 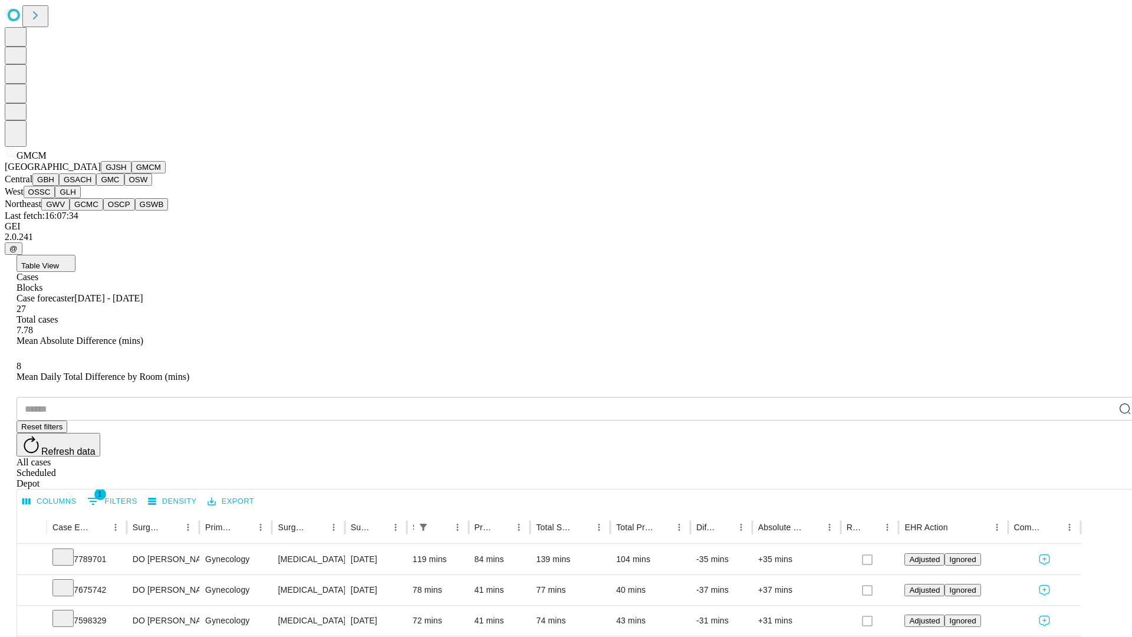 I want to click on button: Export, so click(x=230, y=501).